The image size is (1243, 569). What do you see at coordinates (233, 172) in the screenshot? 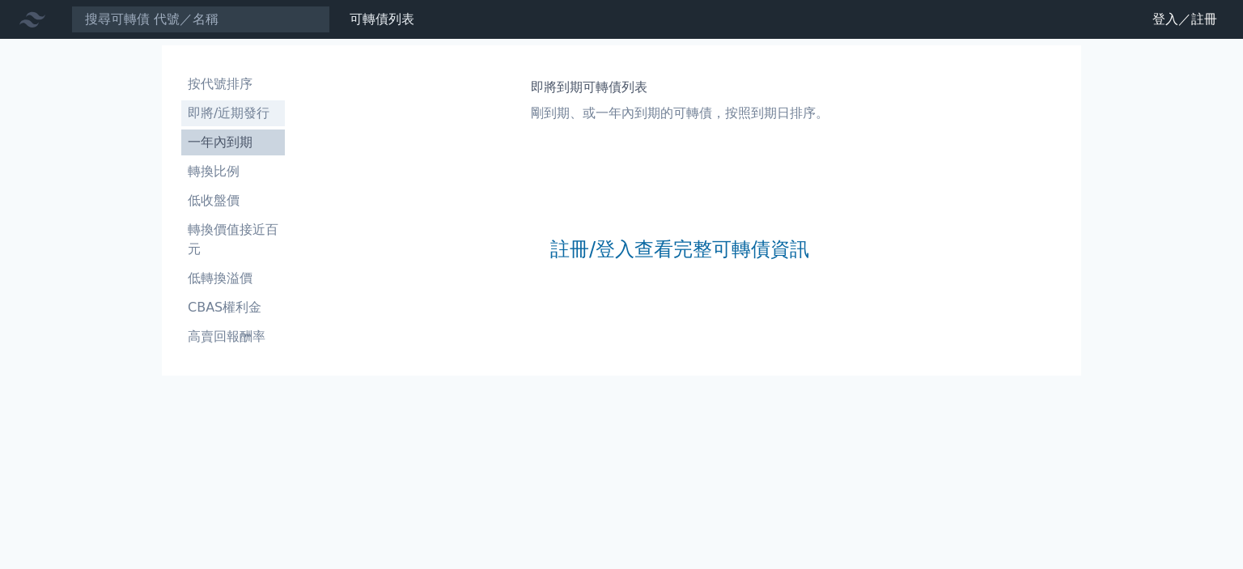
I see `a: 轉換比例` at bounding box center [233, 172].